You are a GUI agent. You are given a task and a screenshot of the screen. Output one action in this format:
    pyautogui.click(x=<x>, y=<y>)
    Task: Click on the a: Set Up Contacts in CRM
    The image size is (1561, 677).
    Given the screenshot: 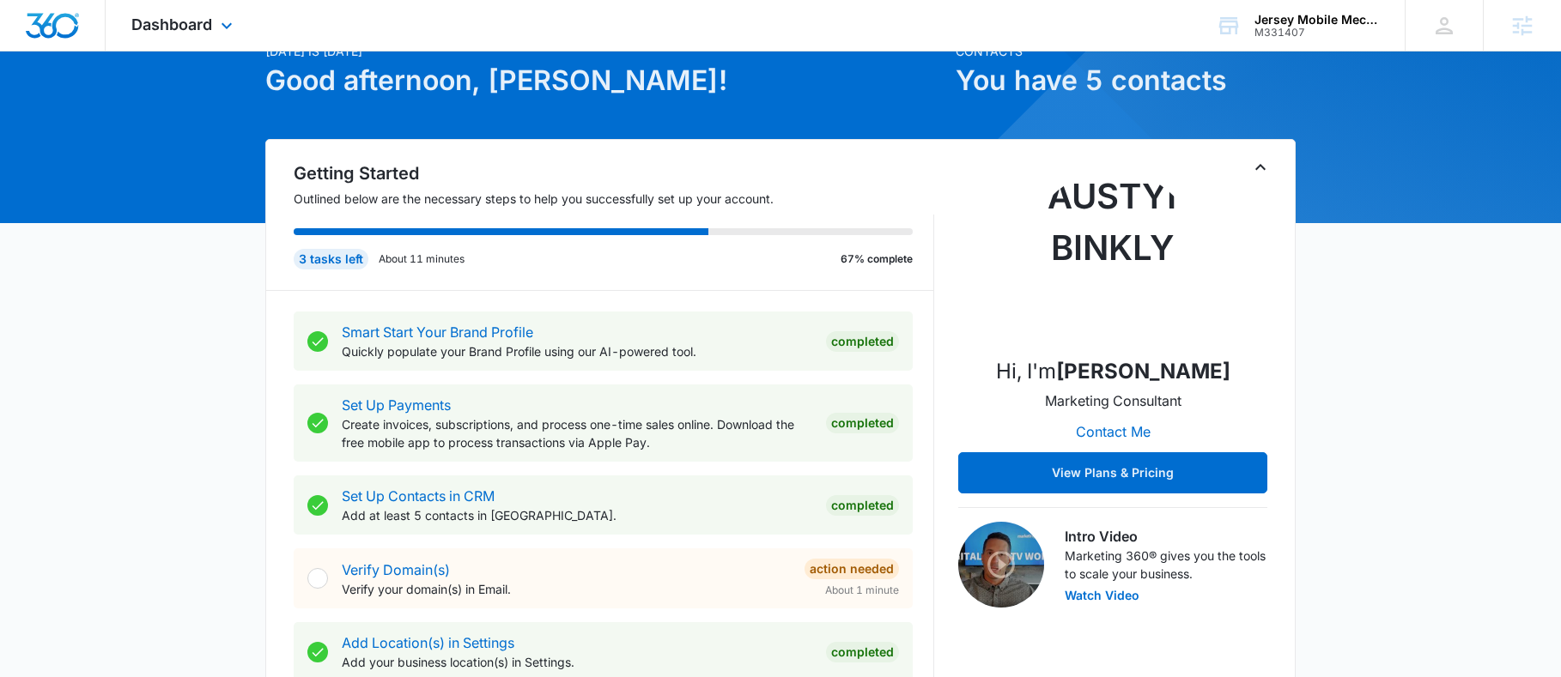 What is the action you would take?
    pyautogui.click(x=418, y=496)
    